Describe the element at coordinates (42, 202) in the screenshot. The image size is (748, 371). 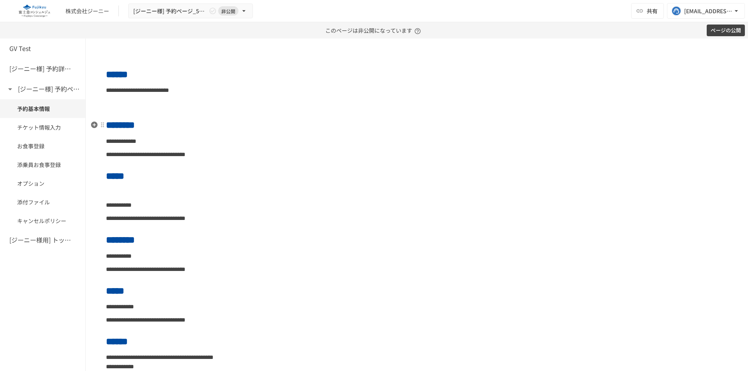
I see `span: 添付ファイル` at that location.